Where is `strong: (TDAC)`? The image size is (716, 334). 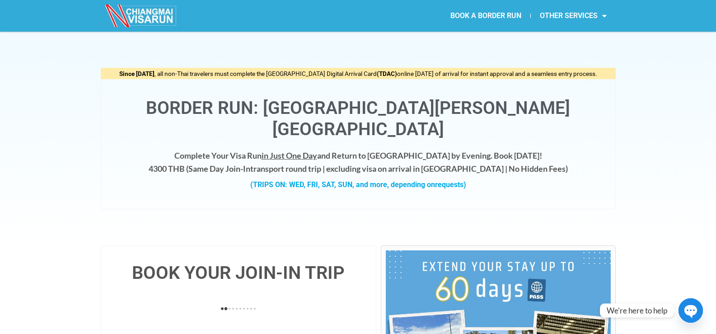 strong: (TDAC) is located at coordinates (387, 74).